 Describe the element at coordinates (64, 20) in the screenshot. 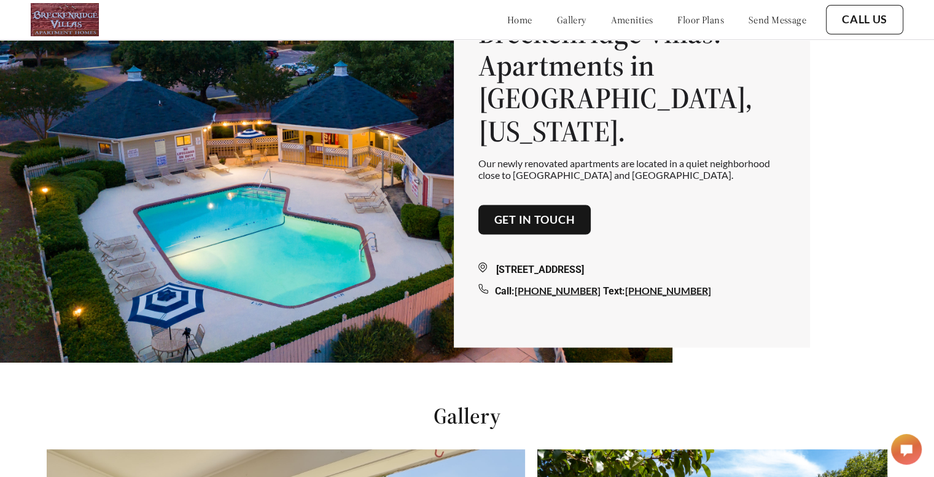

I see `img: logo.png` at that location.